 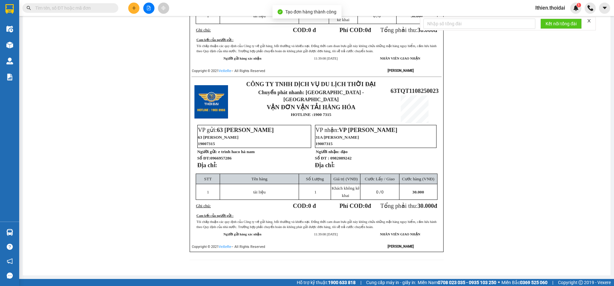 What do you see at coordinates (561, 24) in the screenshot?
I see `span: Kết nối tổng đài` at bounding box center [561, 24].